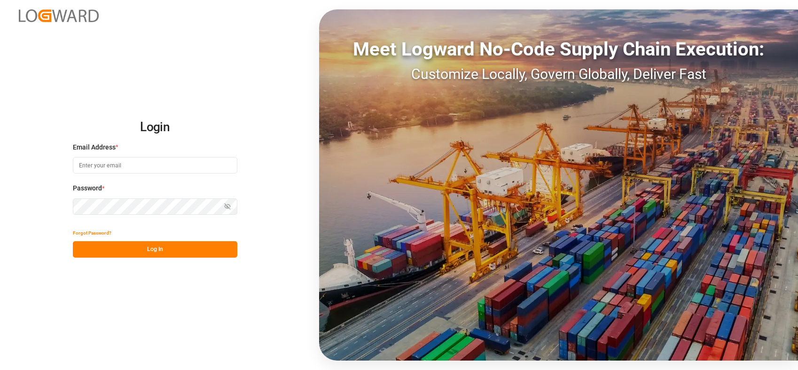 Image resolution: width=798 pixels, height=370 pixels. Describe the element at coordinates (87, 188) in the screenshot. I see `span: Password` at that location.